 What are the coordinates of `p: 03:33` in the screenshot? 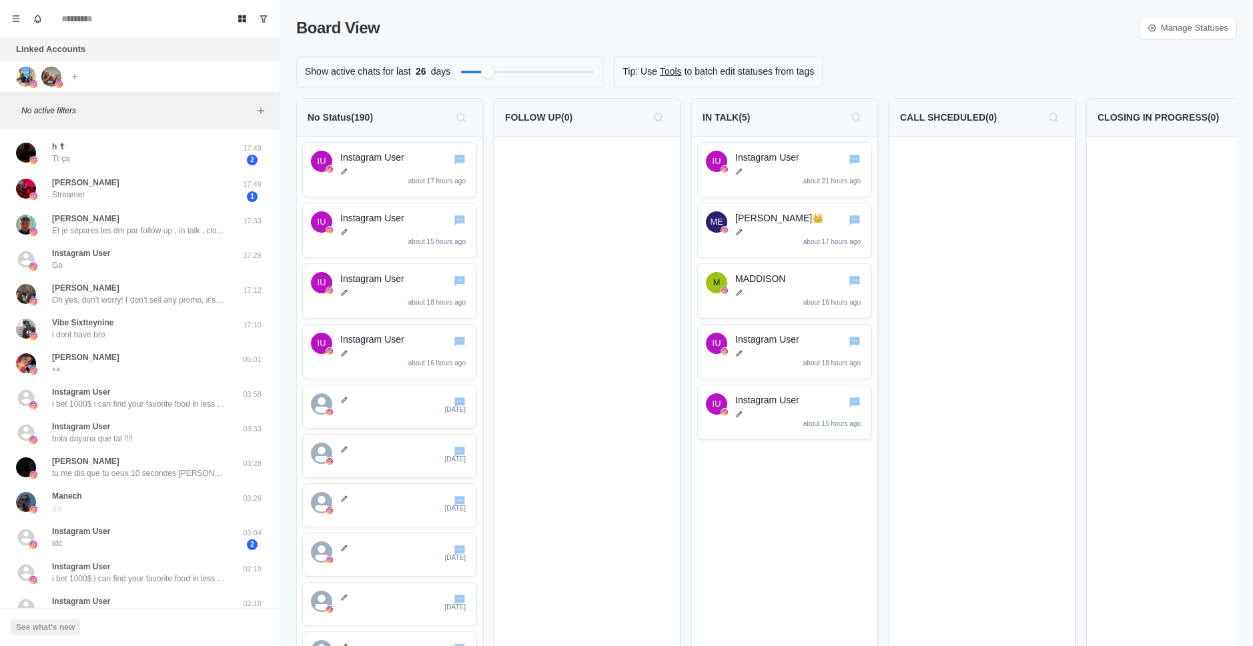 It's located at (252, 429).